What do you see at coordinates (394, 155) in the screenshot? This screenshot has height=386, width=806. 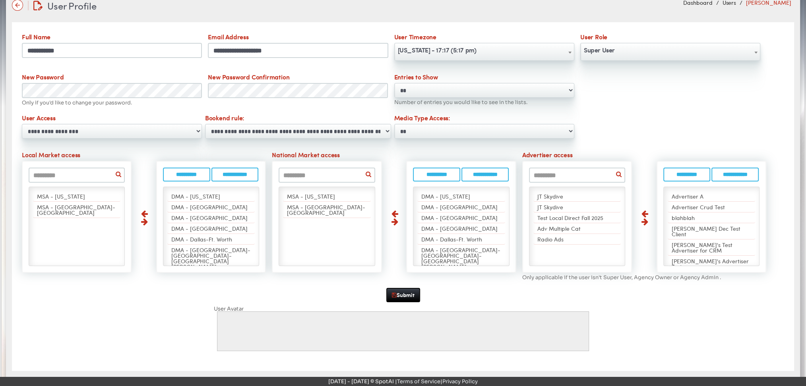 I see `label: National Market access` at bounding box center [394, 155].